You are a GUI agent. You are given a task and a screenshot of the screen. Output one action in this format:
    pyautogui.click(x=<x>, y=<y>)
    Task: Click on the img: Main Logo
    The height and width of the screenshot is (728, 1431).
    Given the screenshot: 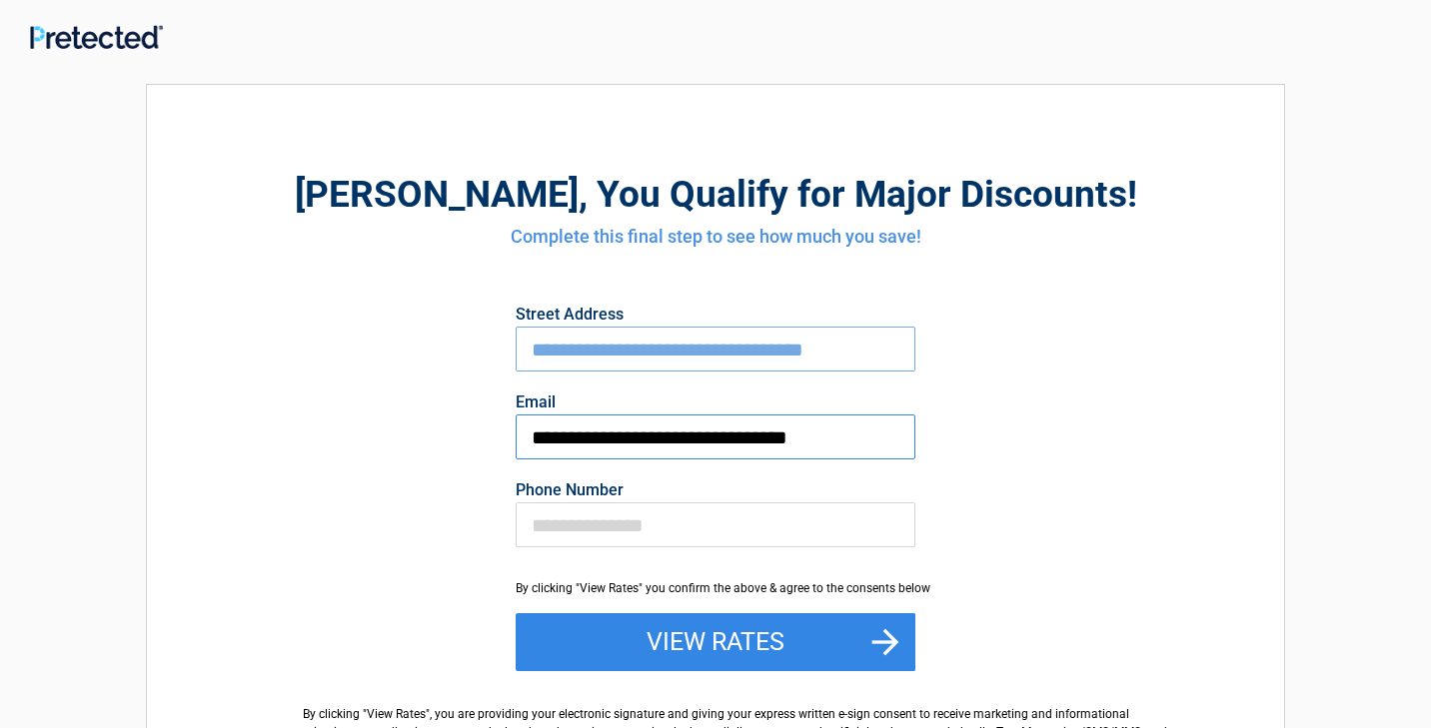 What is the action you would take?
    pyautogui.click(x=96, y=37)
    